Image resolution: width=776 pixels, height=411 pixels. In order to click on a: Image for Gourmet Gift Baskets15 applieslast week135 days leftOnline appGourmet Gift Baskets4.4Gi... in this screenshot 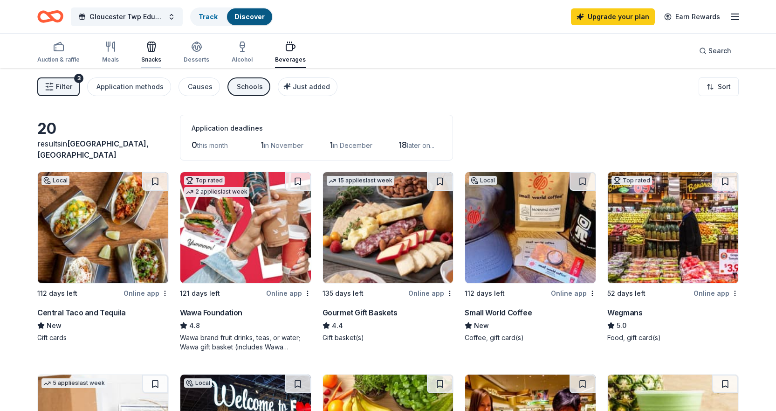, I will do `click(388, 257)`.